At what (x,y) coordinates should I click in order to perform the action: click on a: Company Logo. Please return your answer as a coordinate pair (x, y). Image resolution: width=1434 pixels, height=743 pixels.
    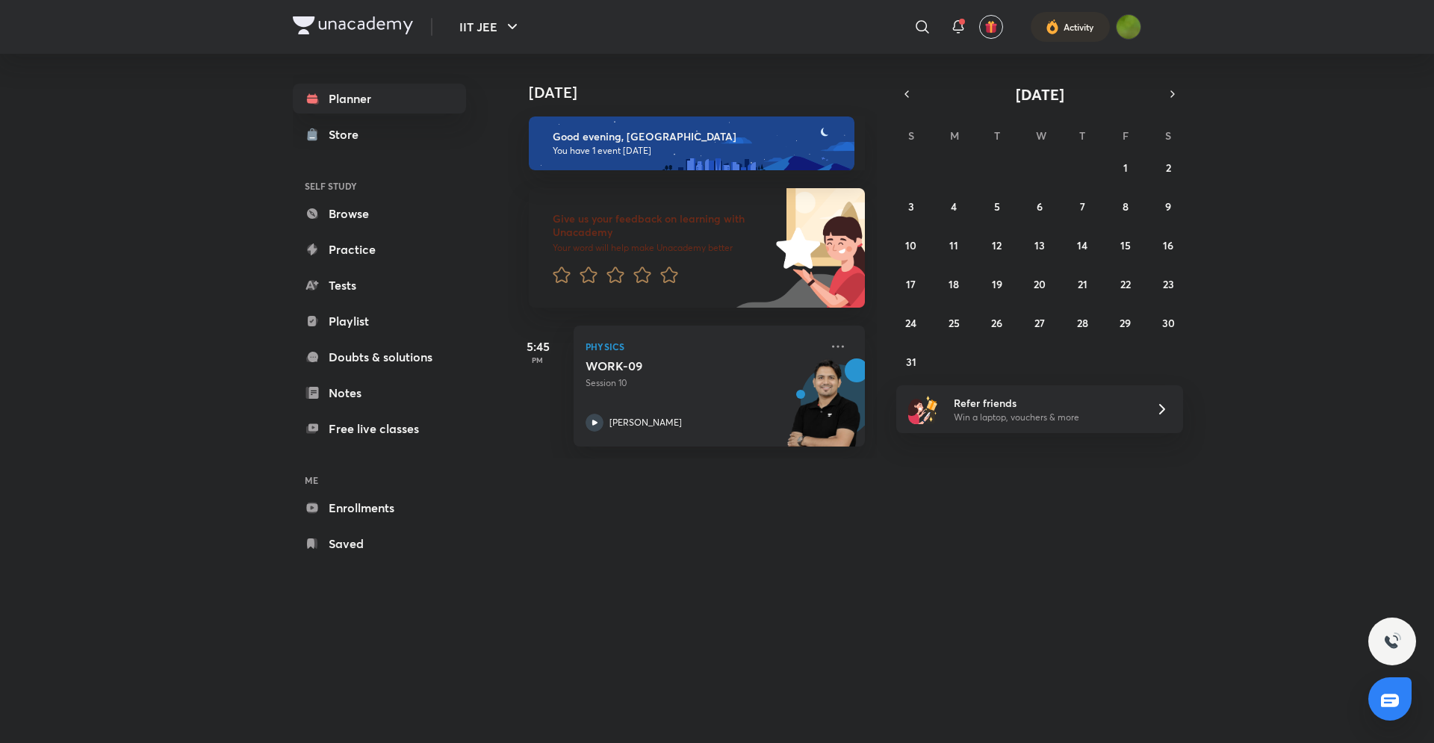
    Looking at the image, I should click on (353, 27).